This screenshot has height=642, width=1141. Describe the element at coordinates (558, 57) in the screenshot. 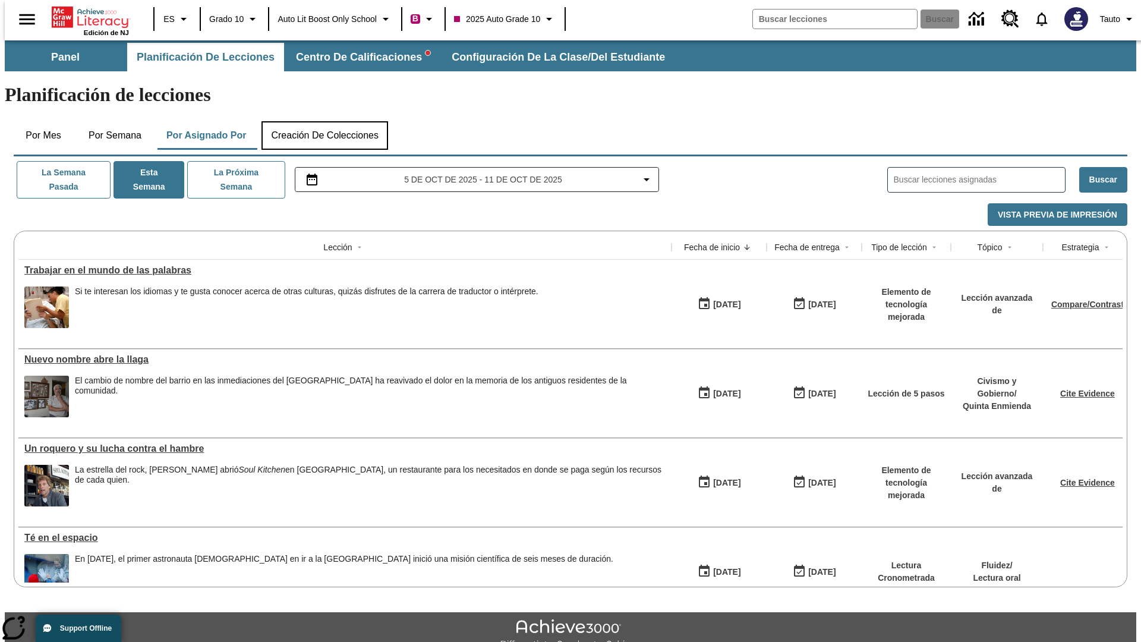

I see `span: Configuración de la clase/del estudiante` at that location.